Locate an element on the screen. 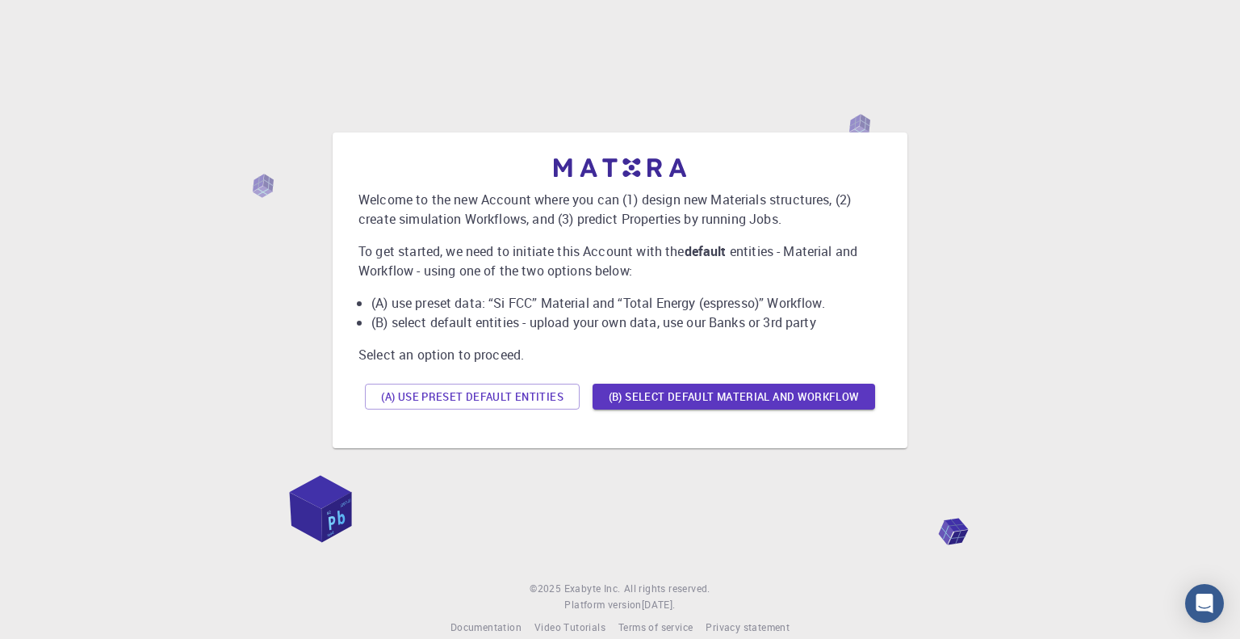 This screenshot has height=639, width=1240. a: Exabyte Inc. is located at coordinates (593, 588).